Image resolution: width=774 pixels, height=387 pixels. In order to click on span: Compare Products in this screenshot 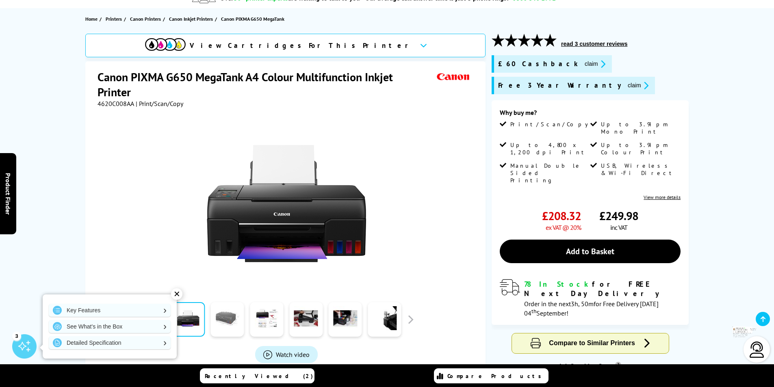, I will do `click(496, 376)`.